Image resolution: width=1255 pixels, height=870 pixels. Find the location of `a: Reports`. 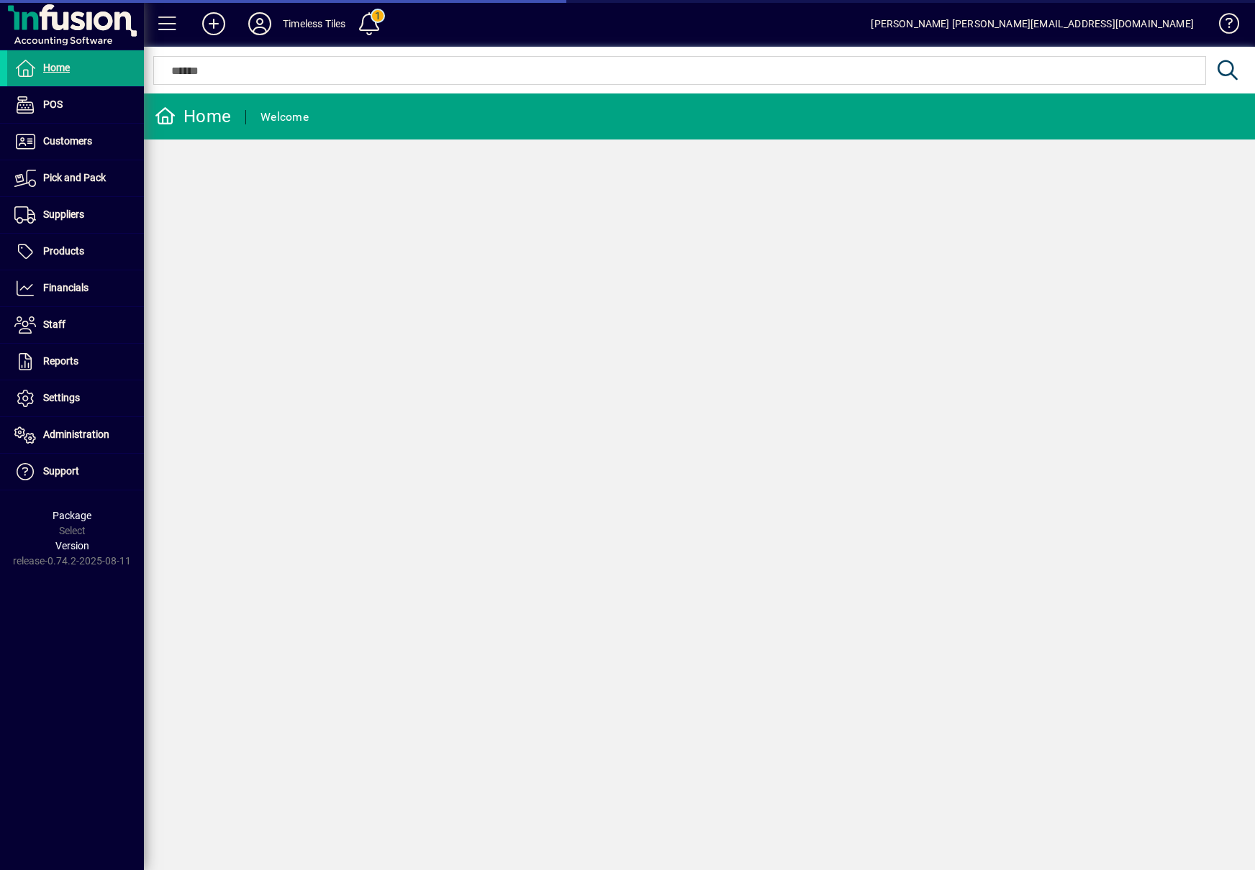

a: Reports is located at coordinates (76, 362).